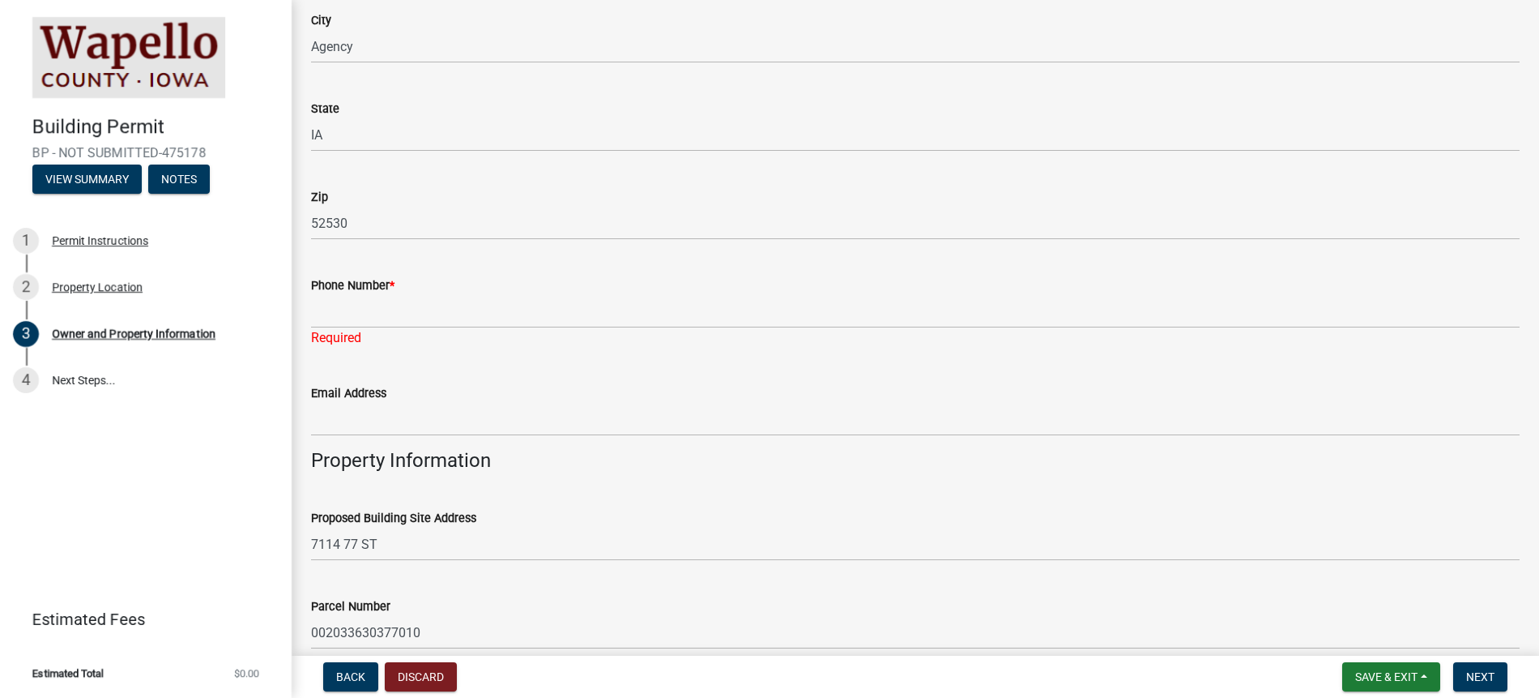 This screenshot has width=1539, height=698. What do you see at coordinates (1480, 677) in the screenshot?
I see `span: Next` at bounding box center [1480, 677].